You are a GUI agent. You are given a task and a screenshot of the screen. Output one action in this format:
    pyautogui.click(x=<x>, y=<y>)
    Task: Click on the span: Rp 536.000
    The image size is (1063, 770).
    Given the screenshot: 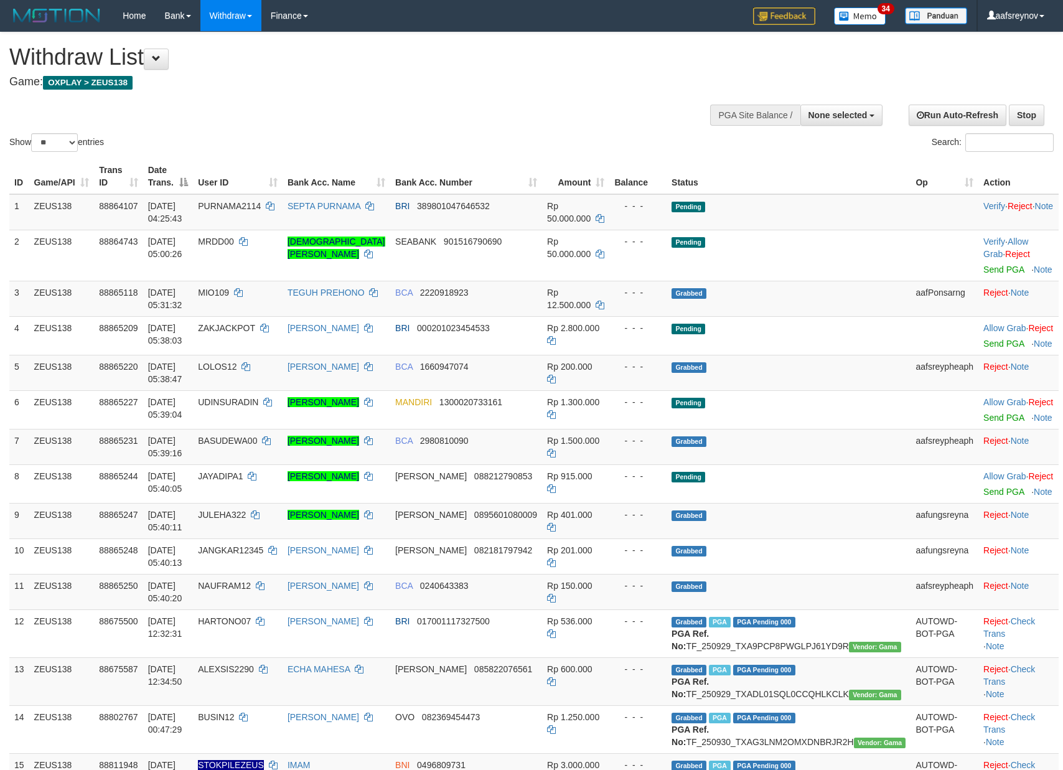 What is the action you would take?
    pyautogui.click(x=569, y=621)
    